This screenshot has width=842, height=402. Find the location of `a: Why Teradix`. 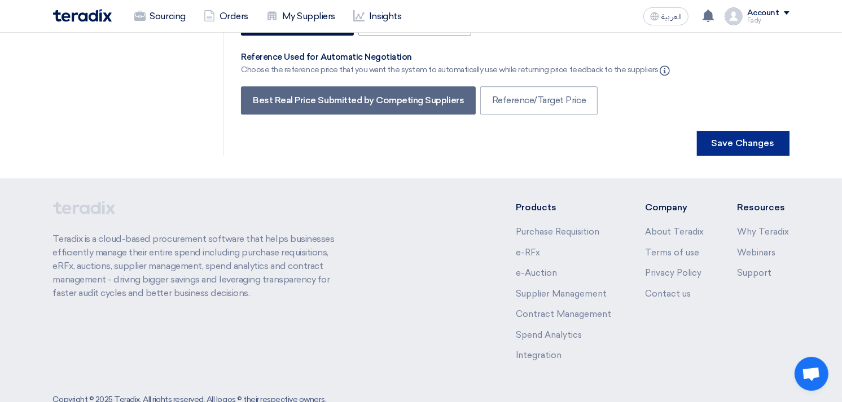

a: Why Teradix is located at coordinates (764, 232).